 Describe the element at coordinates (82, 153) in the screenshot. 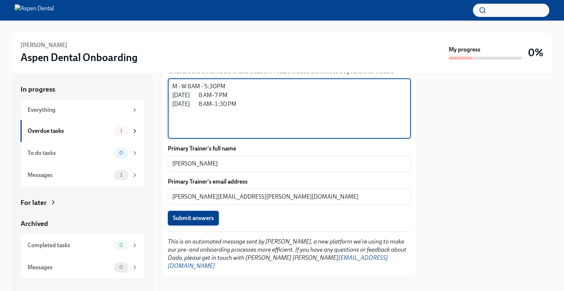

I see `a: To do tasks0` at that location.